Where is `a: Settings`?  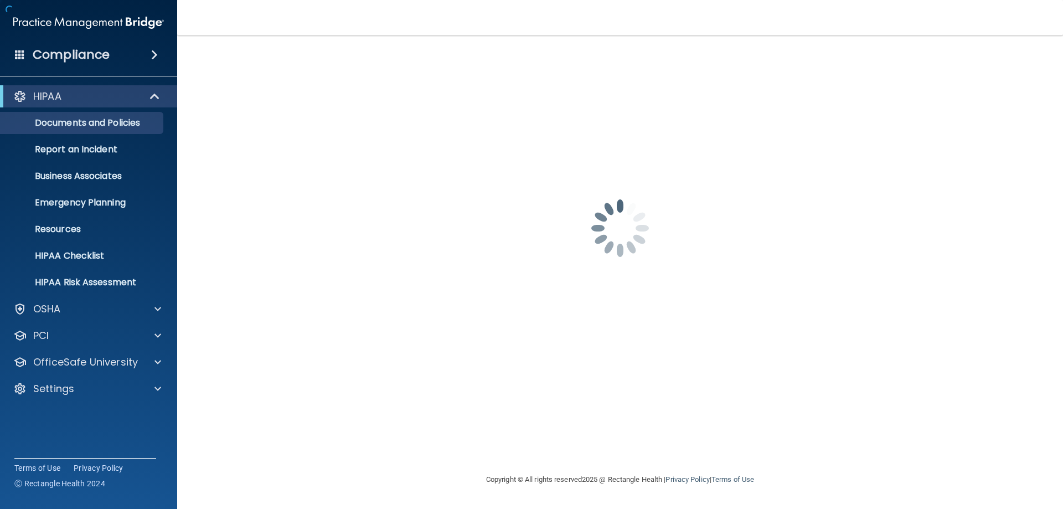 a: Settings is located at coordinates (87, 389).